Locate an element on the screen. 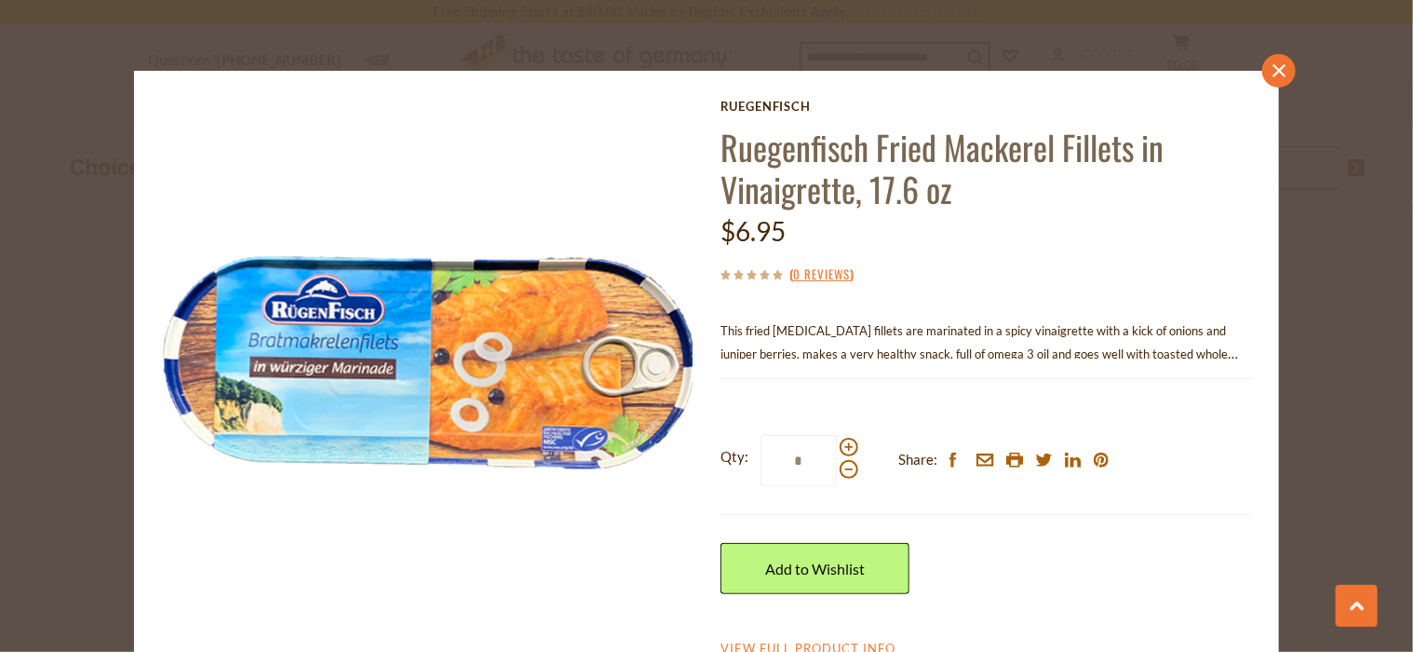 Image resolution: width=1413 pixels, height=652 pixels. span: Share: is located at coordinates (918, 459).